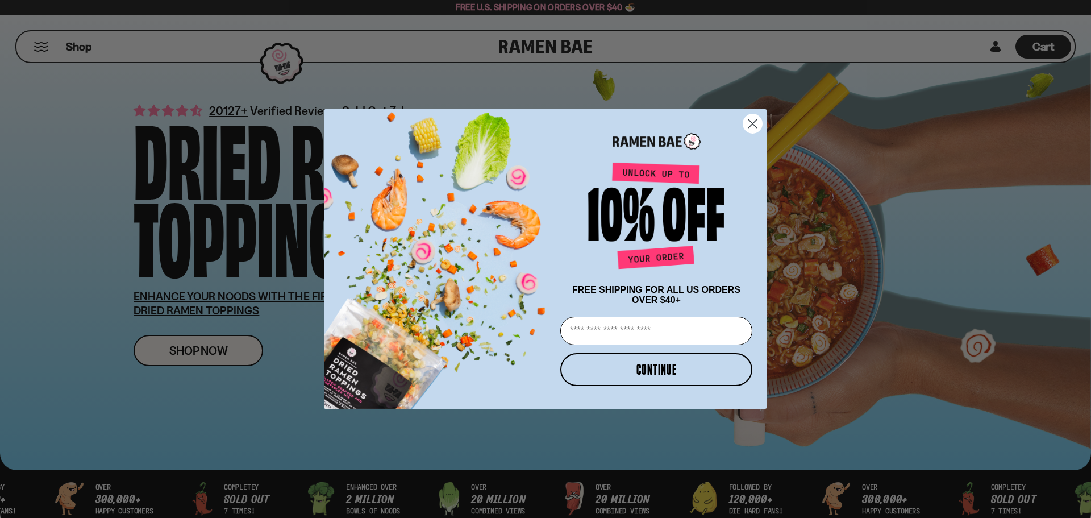 The height and width of the screenshot is (518, 1091). What do you see at coordinates (657, 218) in the screenshot?
I see `img: Unlock up to 10% off` at bounding box center [657, 218].